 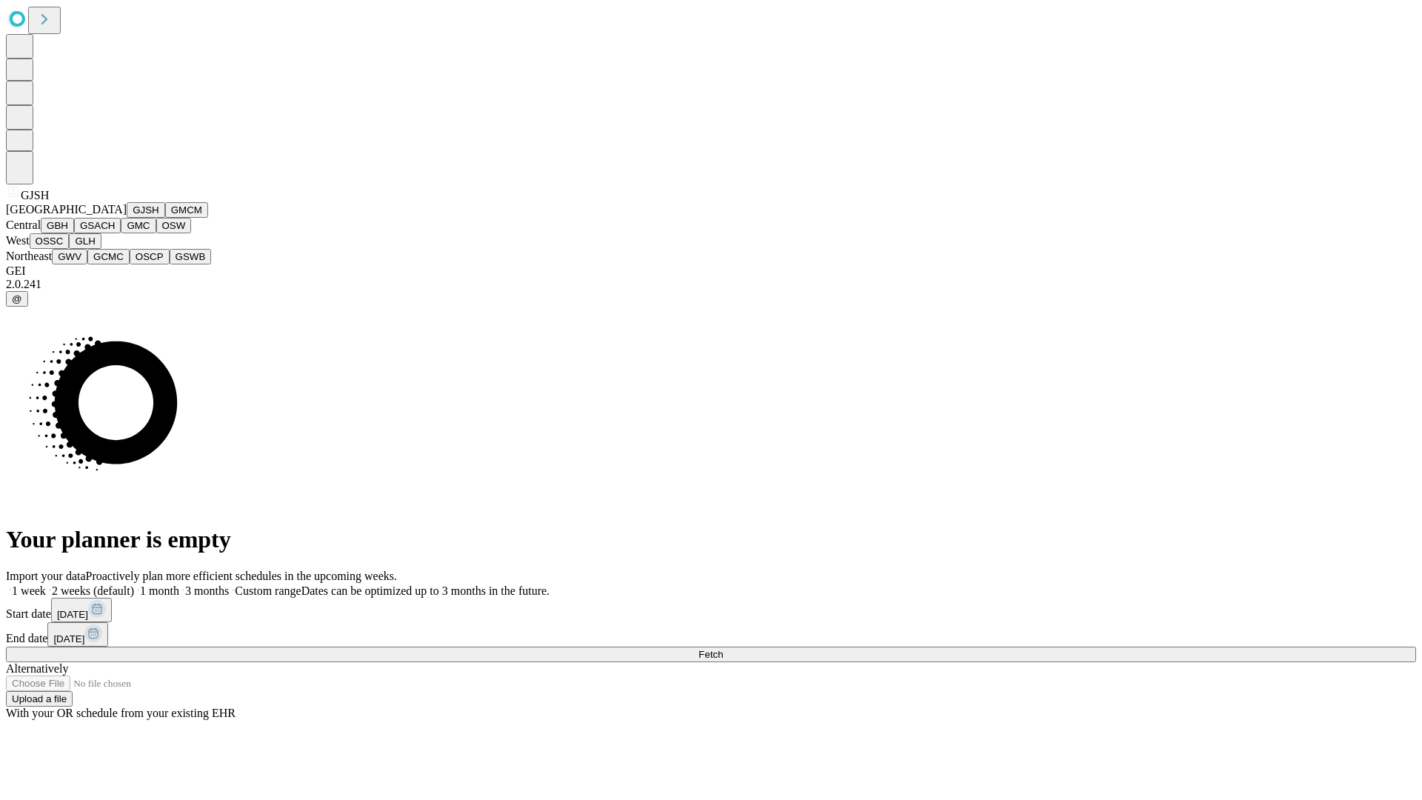 What do you see at coordinates (18, 240) in the screenshot?
I see `span: West` at bounding box center [18, 240].